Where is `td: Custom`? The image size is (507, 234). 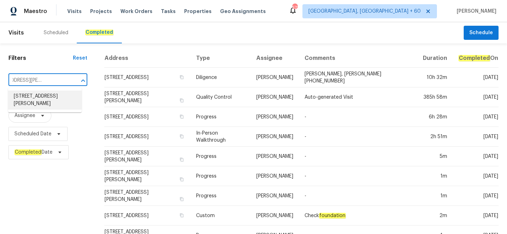
td: Custom is located at coordinates (220, 215).